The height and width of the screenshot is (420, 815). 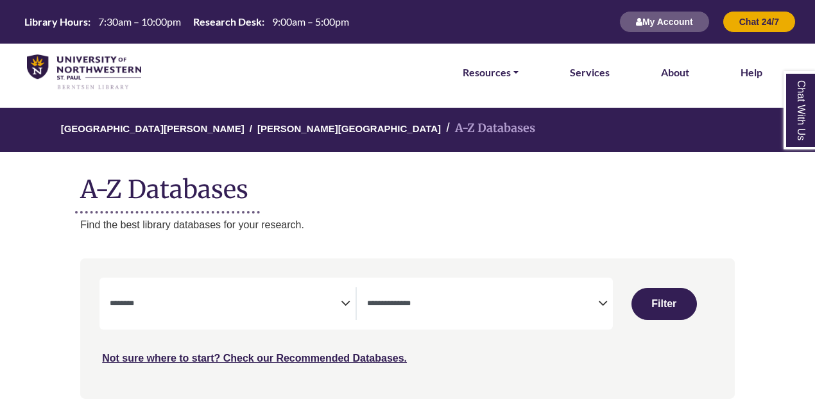 I want to click on span: 9:00am – 5:00pm, so click(x=311, y=21).